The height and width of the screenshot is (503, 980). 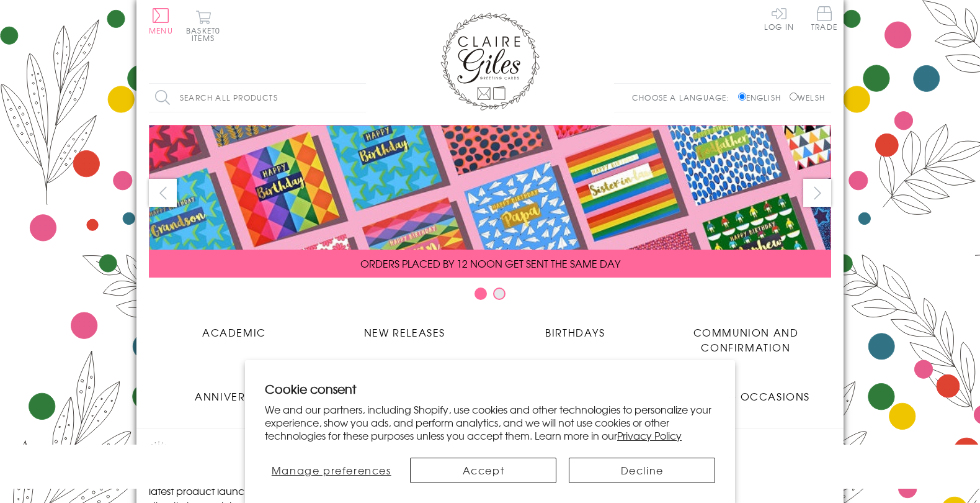 I want to click on button: Manage preferences, so click(x=331, y=470).